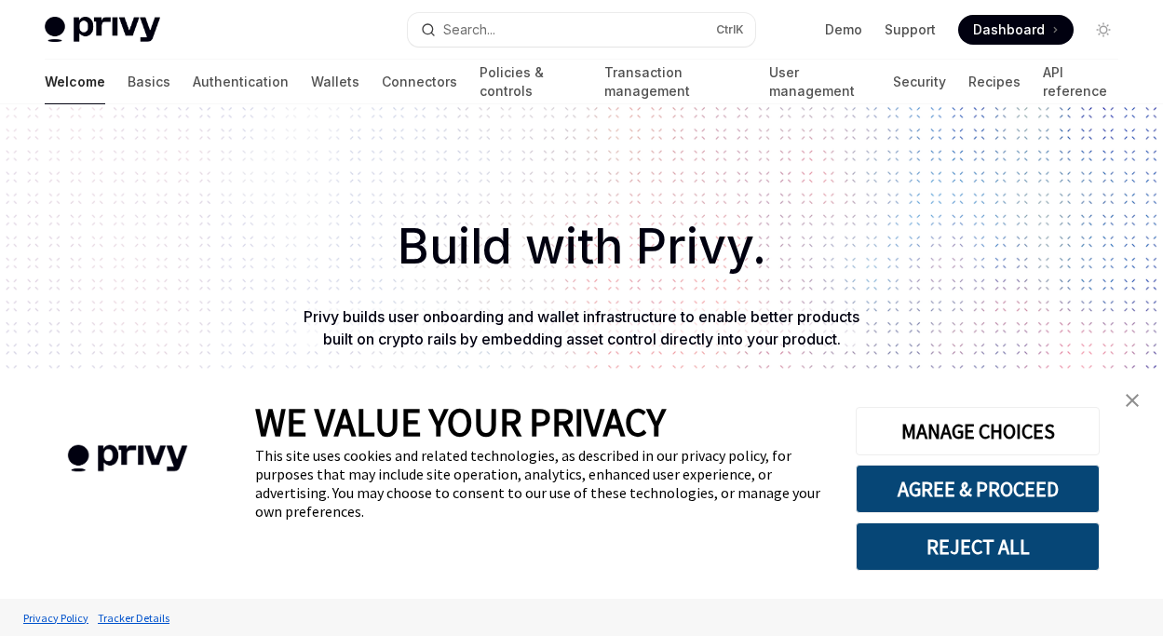  What do you see at coordinates (977, 431) in the screenshot?
I see `button: MANAGE CHOICES` at bounding box center [977, 431].